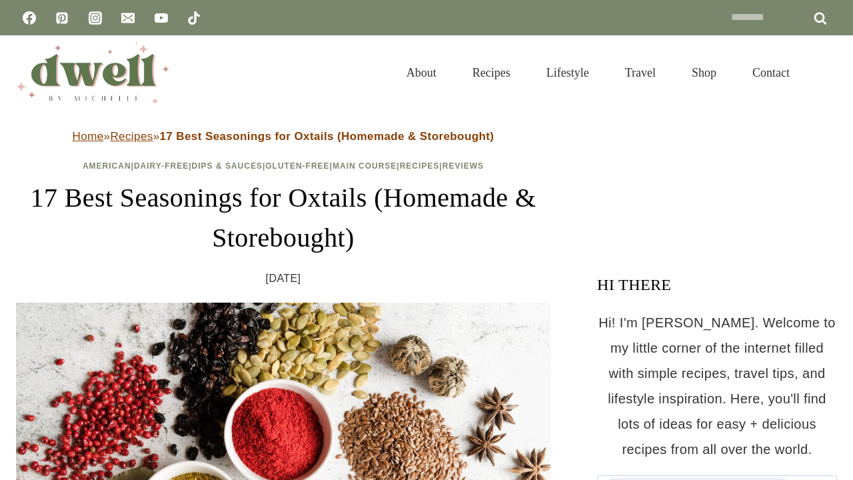 The height and width of the screenshot is (480, 853). I want to click on a: American, so click(107, 166).